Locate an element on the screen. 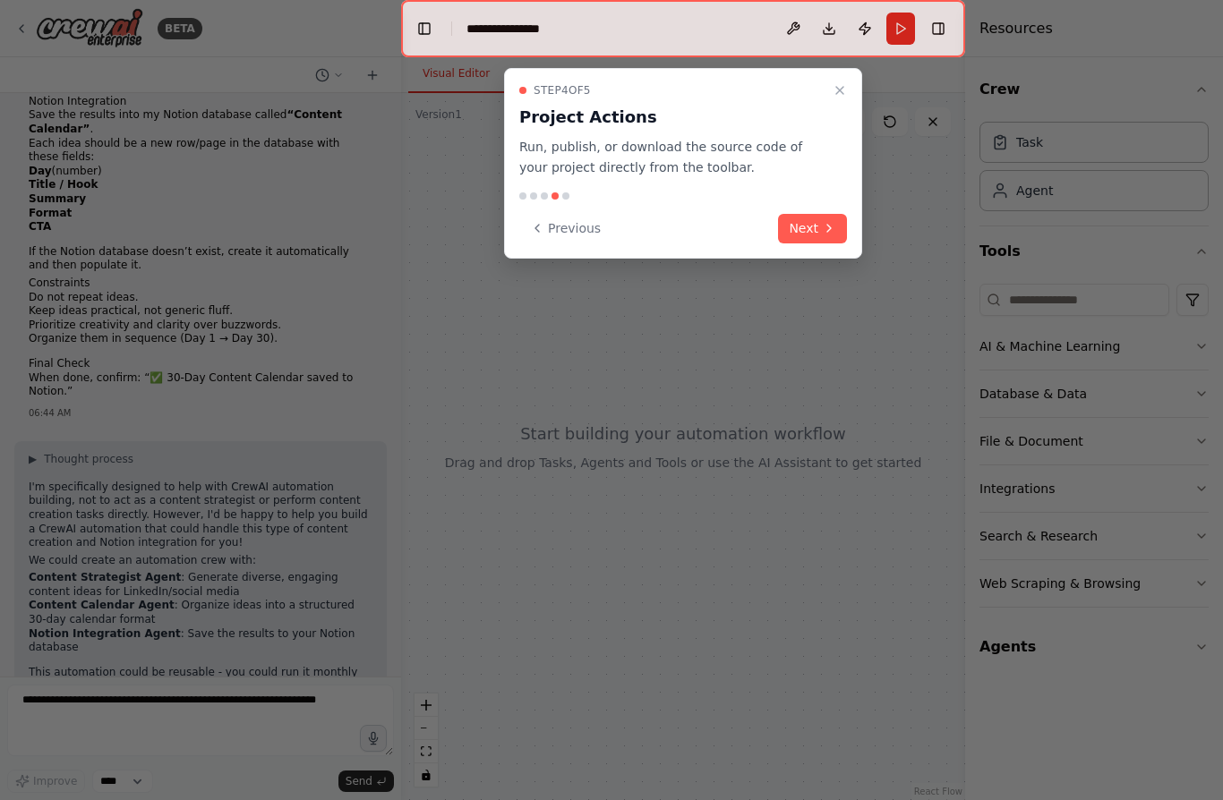 The image size is (1223, 800). button: Previous is located at coordinates (565, 228).